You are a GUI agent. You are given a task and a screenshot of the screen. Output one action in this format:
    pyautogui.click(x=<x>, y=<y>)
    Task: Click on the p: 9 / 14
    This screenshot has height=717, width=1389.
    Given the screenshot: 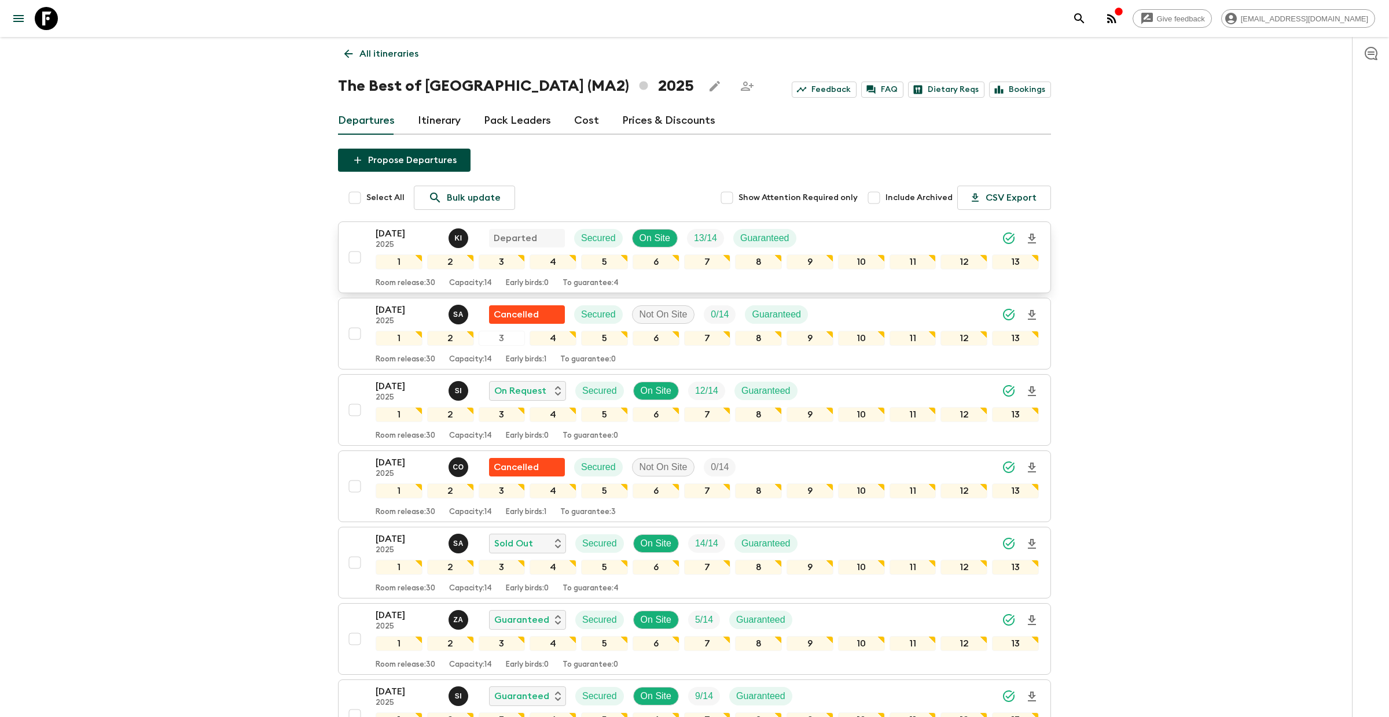 What is the action you would take?
    pyautogui.click(x=704, y=697)
    